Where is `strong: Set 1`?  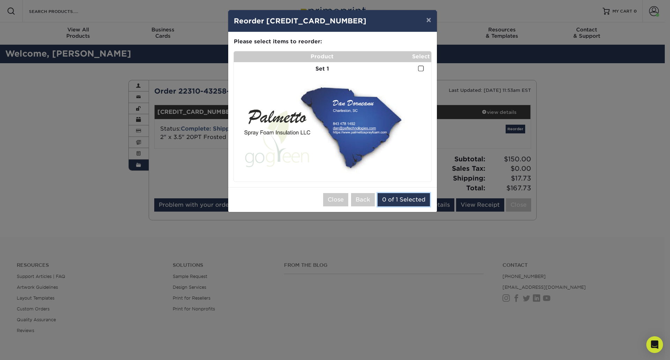
strong: Set 1 is located at coordinates (322, 68).